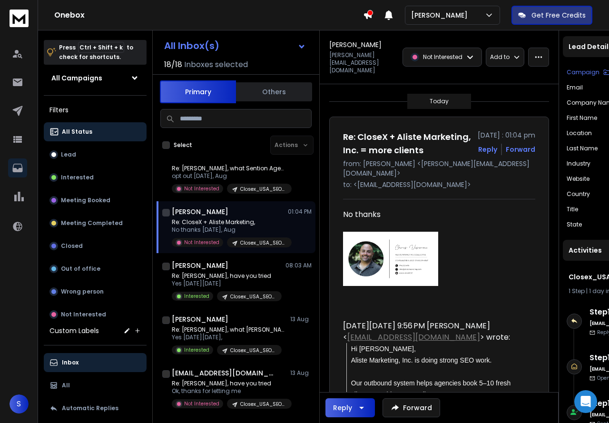 This screenshot has height=423, width=609. I want to click on span: Aliste Marketing, Inc. is doing strong SEO work., so click(422, 360).